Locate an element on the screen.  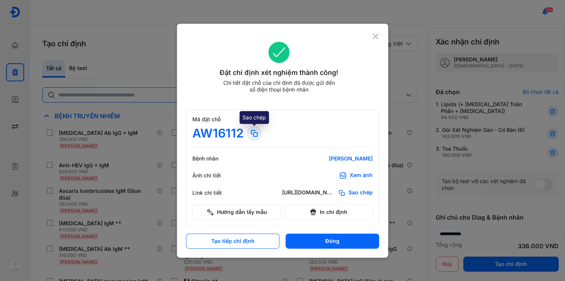
div: Bệnh nhân is located at coordinates (215, 159).